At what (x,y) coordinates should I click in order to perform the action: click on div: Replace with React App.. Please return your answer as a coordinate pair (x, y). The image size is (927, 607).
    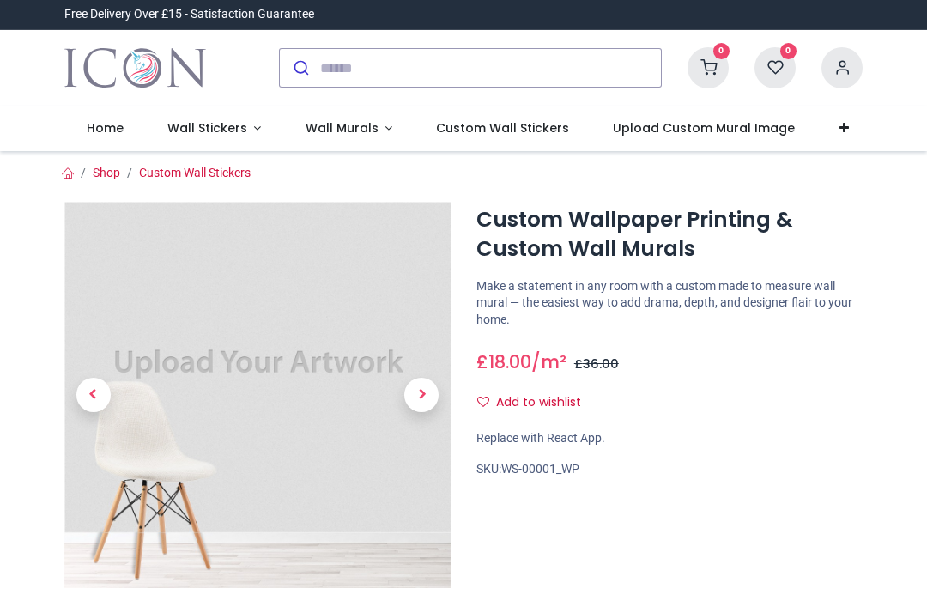
    Looking at the image, I should click on (670, 439).